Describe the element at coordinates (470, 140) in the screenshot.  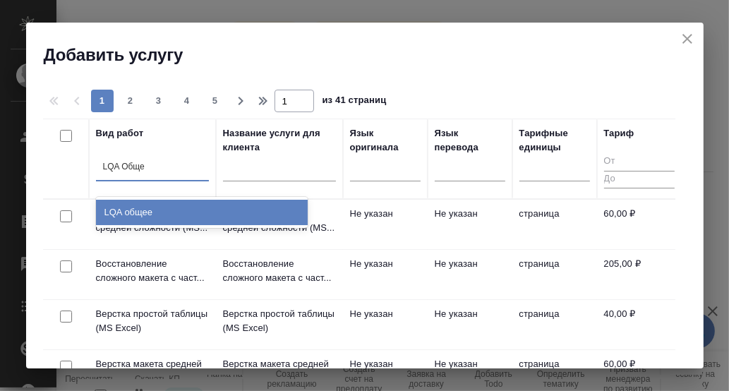
I see `div: Язык перевода` at that location.